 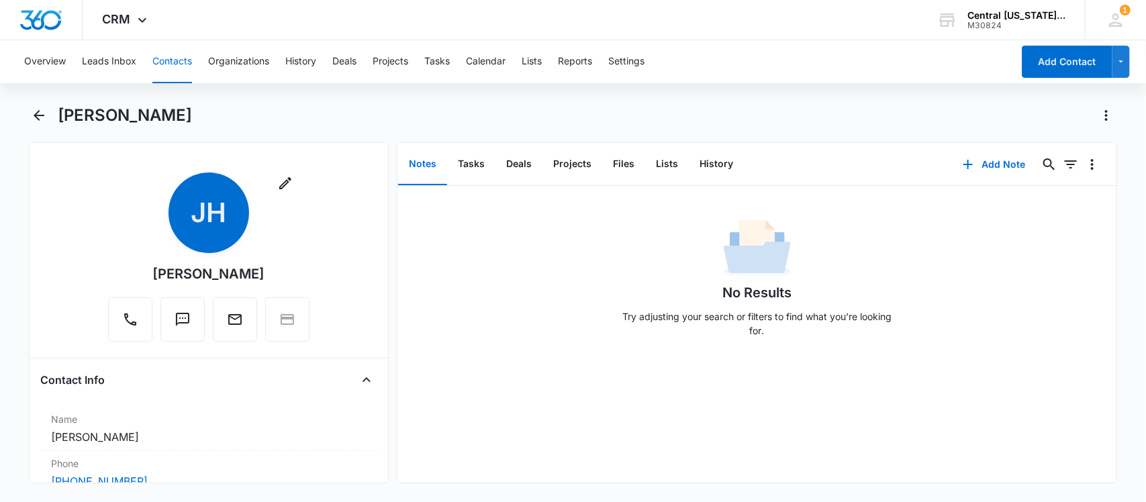 I want to click on button: Leads Inbox, so click(x=109, y=62).